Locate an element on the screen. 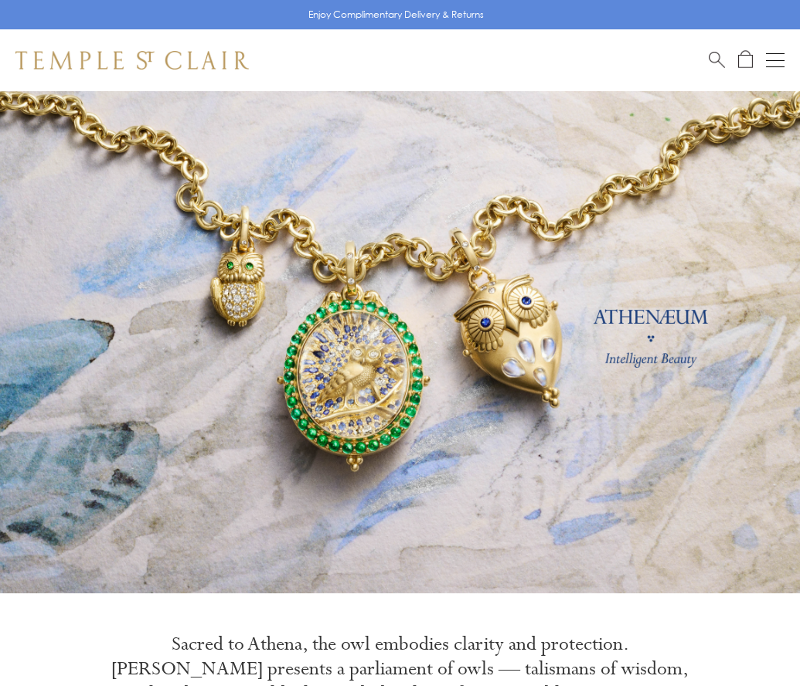  p: Enjoy Complimentary Delivery & Returns is located at coordinates (396, 15).